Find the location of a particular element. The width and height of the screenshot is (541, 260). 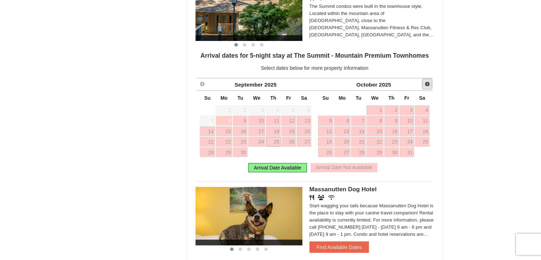

a: 31 is located at coordinates (407, 152).